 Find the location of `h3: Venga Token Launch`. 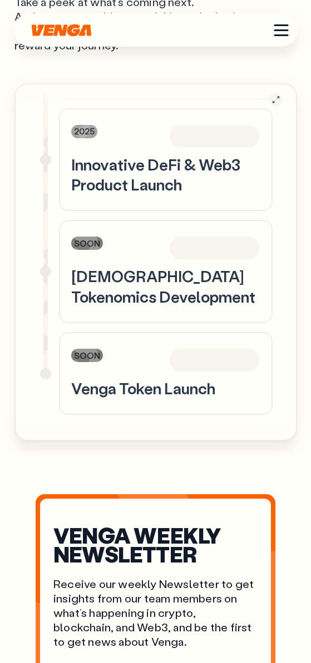

h3: Venga Token Launch is located at coordinates (166, 388).